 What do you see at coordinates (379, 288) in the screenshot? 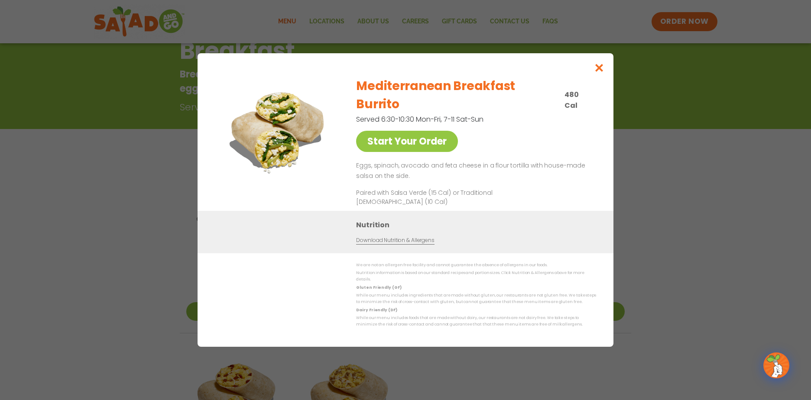
I see `strong: Gluten Friendly (GF)` at bounding box center [379, 288].